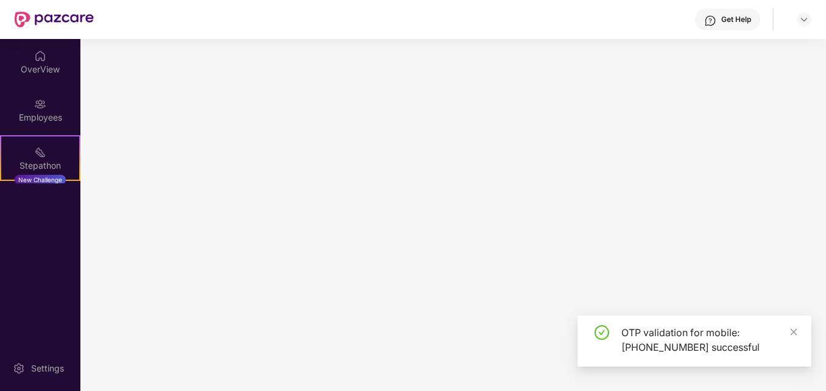 The image size is (826, 391). Describe the element at coordinates (40, 180) in the screenshot. I see `div: New Challenge` at that location.